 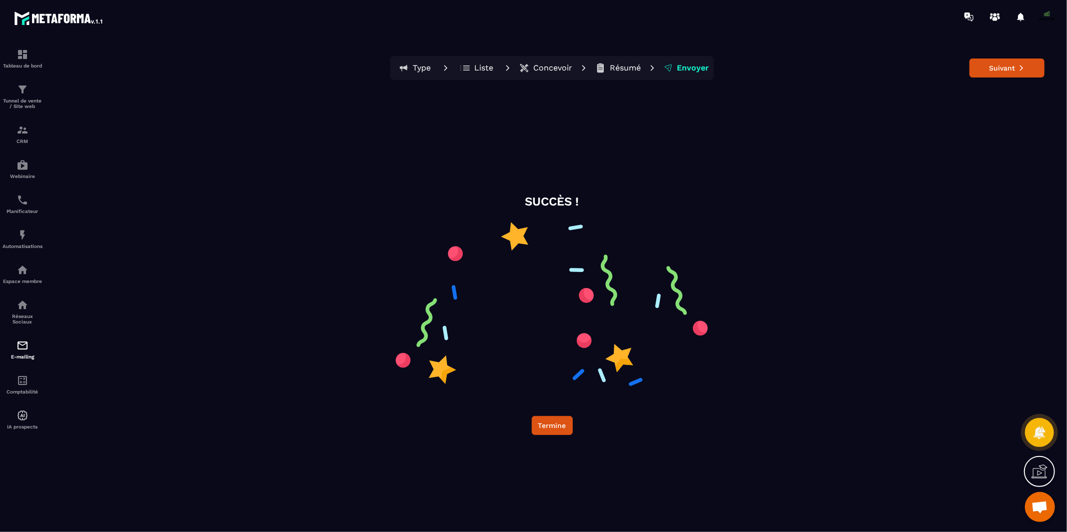 What do you see at coordinates (23, 96) in the screenshot?
I see `a: formationformationTunnel de vente / Site web` at bounding box center [23, 96].